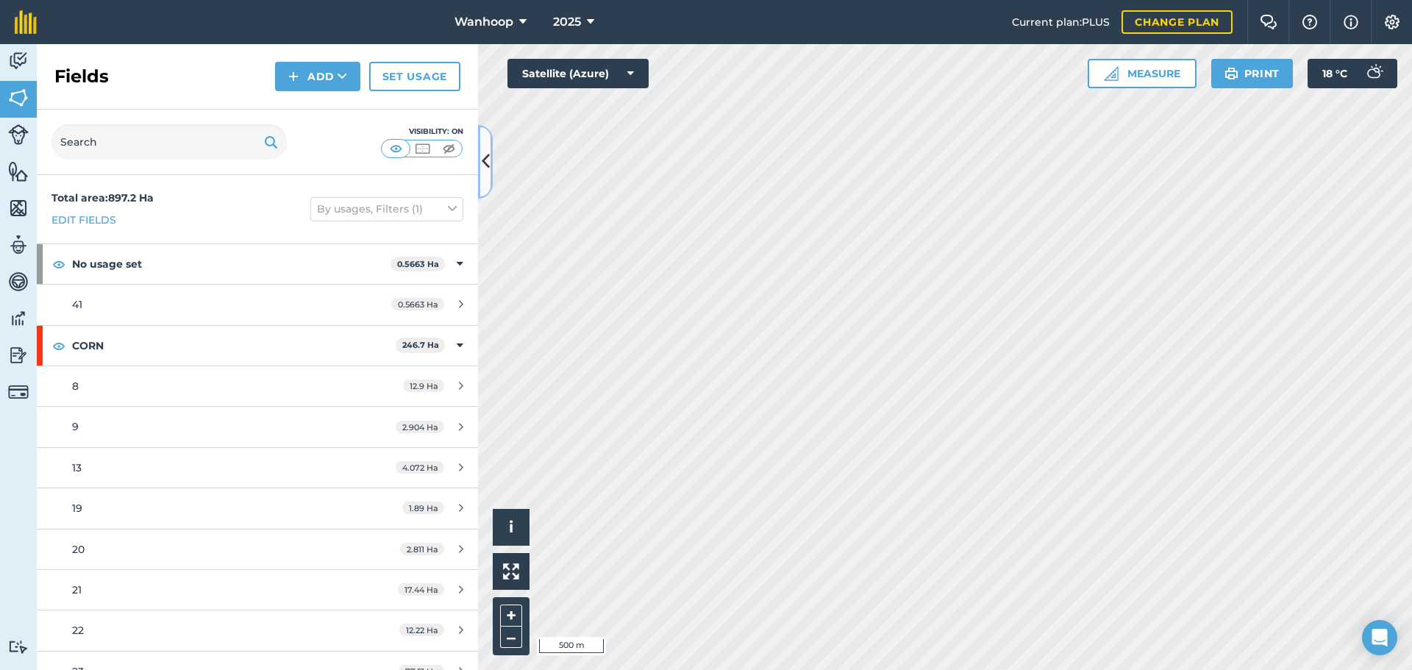 The width and height of the screenshot is (1412, 670). Describe the element at coordinates (1392, 22) in the screenshot. I see `img: A cog icon` at that location.